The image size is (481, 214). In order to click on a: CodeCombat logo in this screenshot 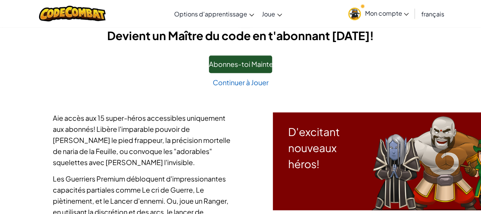, I will do `click(72, 13)`.